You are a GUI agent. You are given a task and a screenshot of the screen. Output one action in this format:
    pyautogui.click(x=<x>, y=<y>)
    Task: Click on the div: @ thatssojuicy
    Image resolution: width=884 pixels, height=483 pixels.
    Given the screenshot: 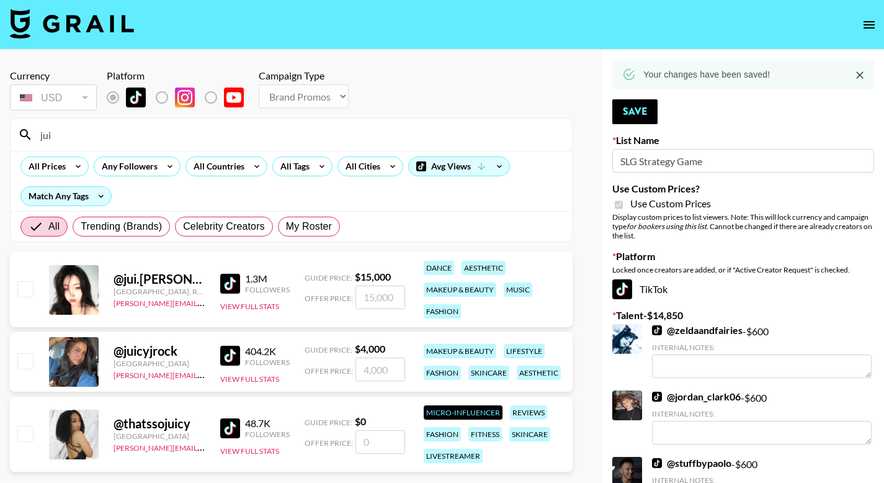 What is the action you would take?
    pyautogui.click(x=159, y=423)
    